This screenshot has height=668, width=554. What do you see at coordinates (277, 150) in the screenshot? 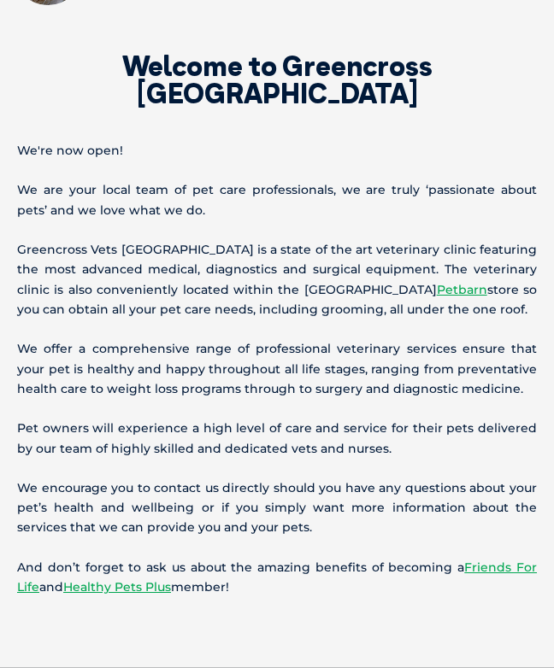
I see `p: We're now open!` at bounding box center [277, 150].